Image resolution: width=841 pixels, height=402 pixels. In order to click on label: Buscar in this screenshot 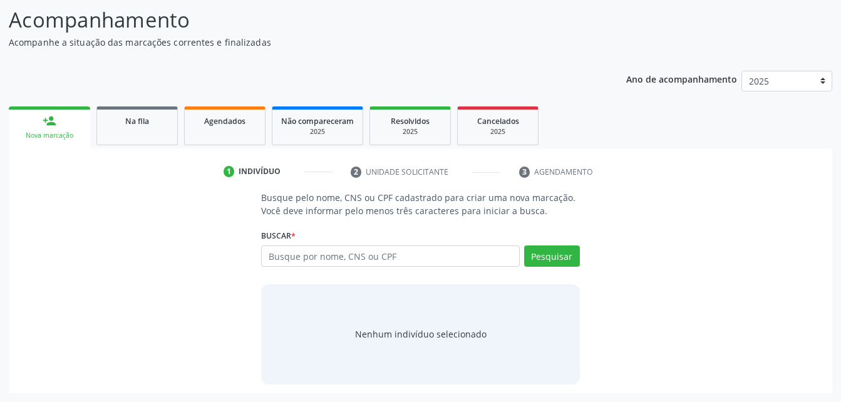, I will do `click(278, 235)`.